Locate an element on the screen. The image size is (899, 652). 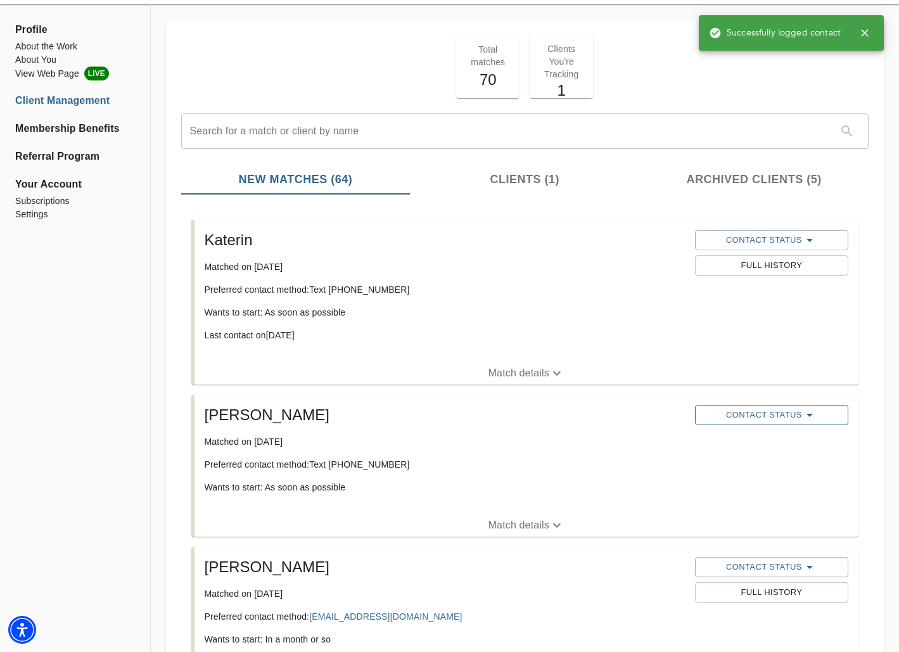
p: Preferred contact method: is located at coordinates (445, 617).